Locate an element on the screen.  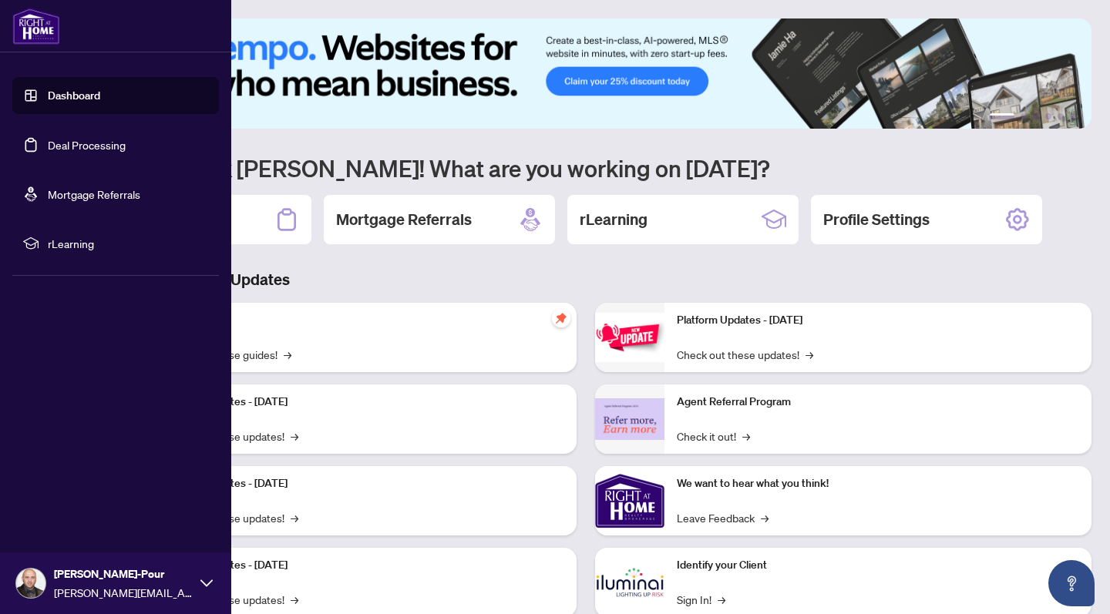
a: Dashboard is located at coordinates (74, 96).